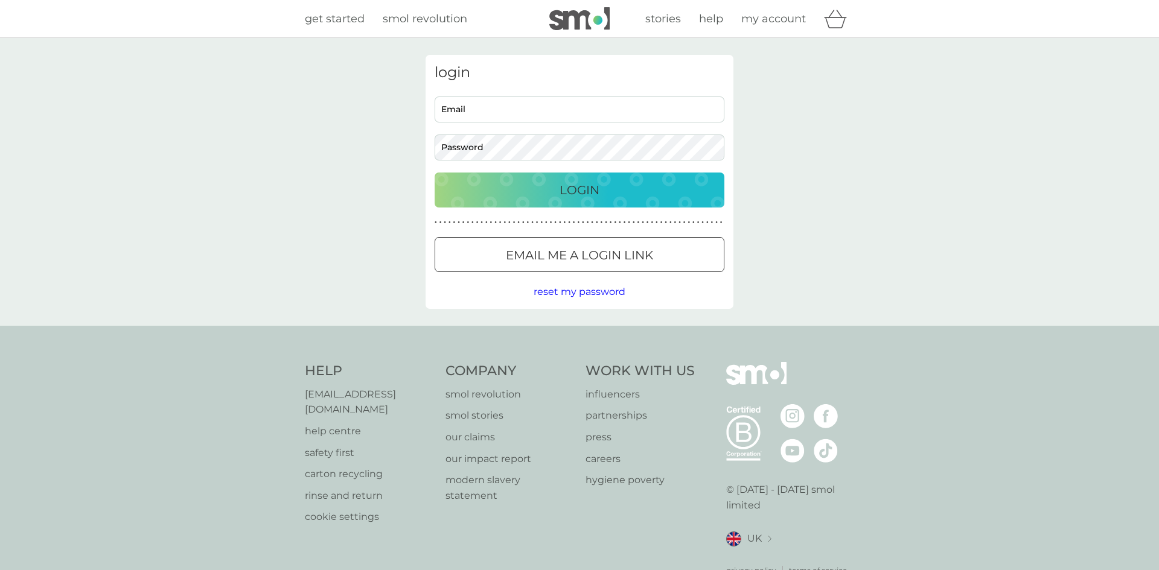  Describe the element at coordinates (640, 416) in the screenshot. I see `a: partnerships` at that location.